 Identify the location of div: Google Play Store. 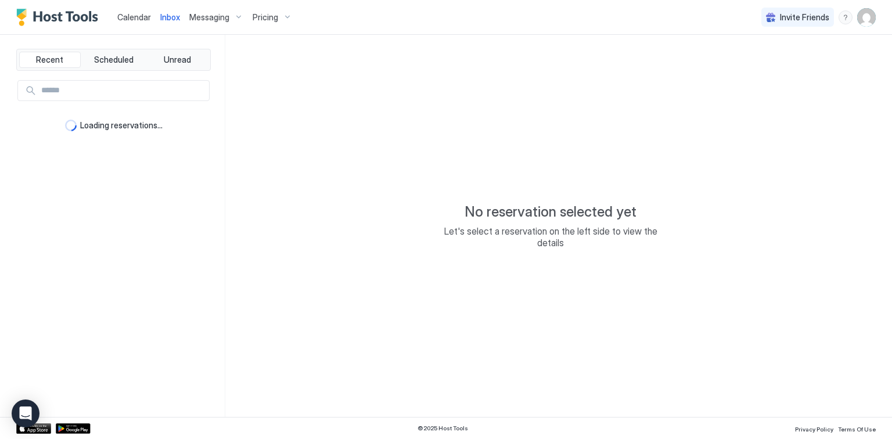
(73, 428).